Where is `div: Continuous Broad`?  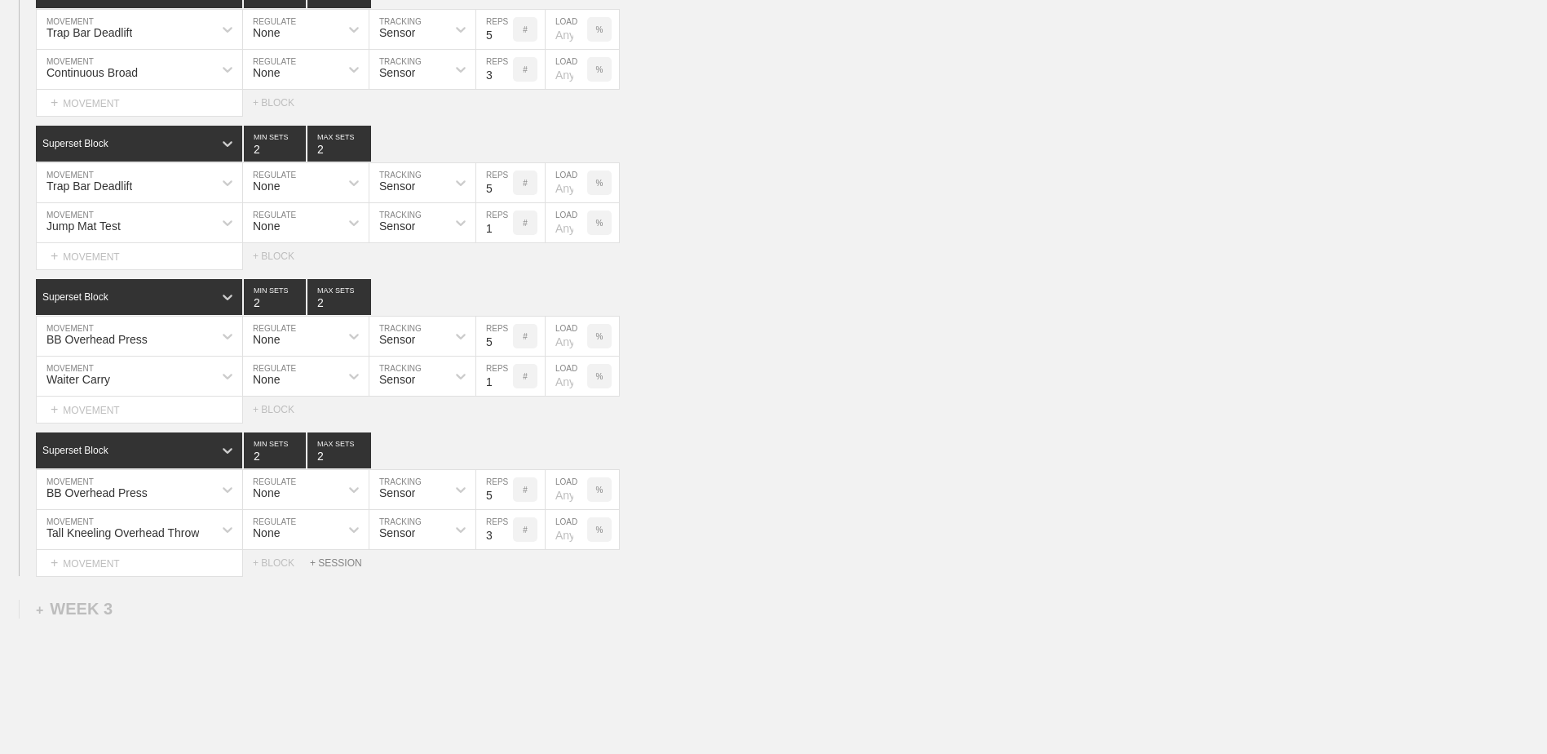
div: Continuous Broad is located at coordinates (92, 73).